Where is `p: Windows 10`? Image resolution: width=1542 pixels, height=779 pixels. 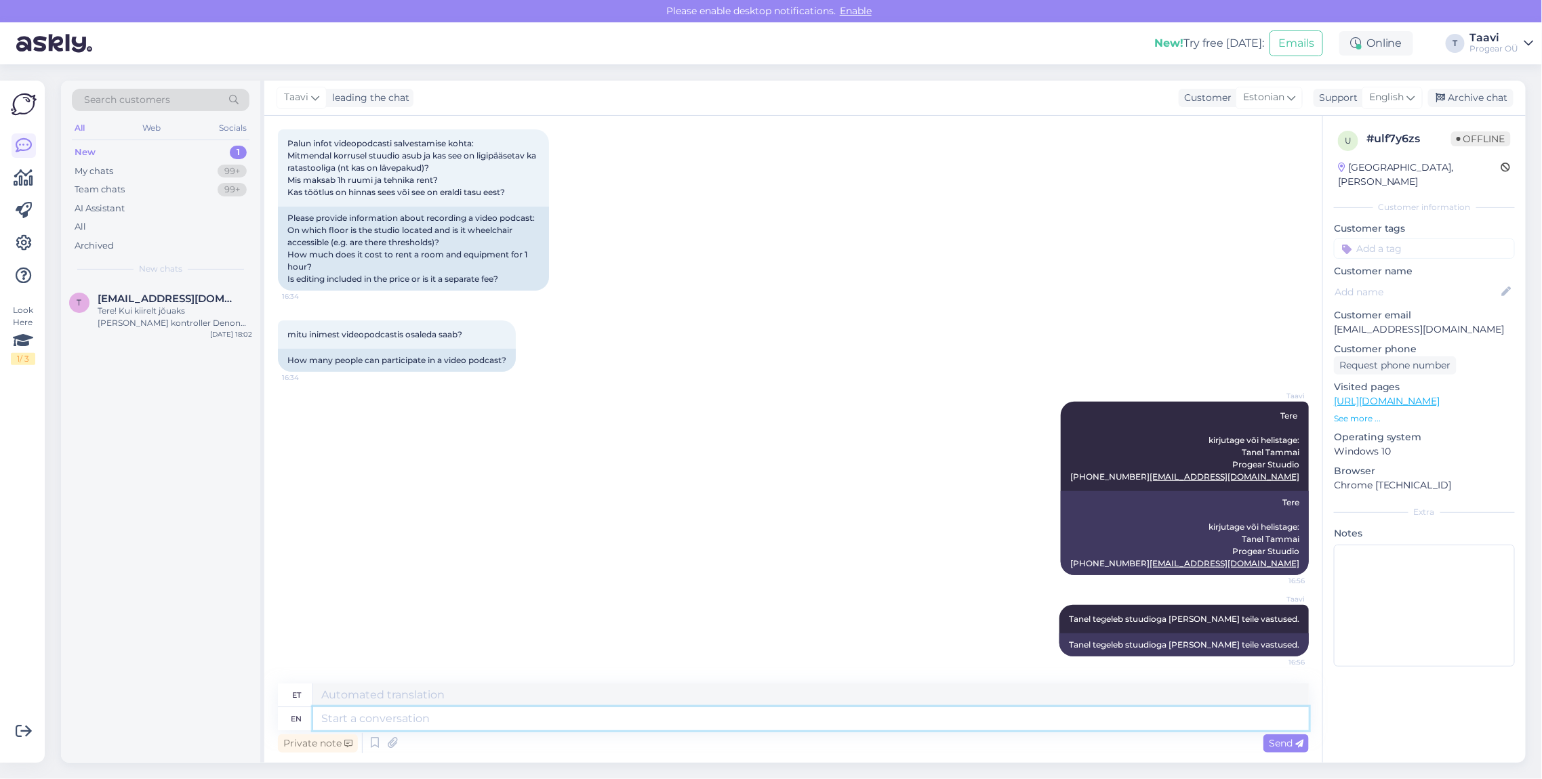
p: Windows 10 is located at coordinates (1424, 451).